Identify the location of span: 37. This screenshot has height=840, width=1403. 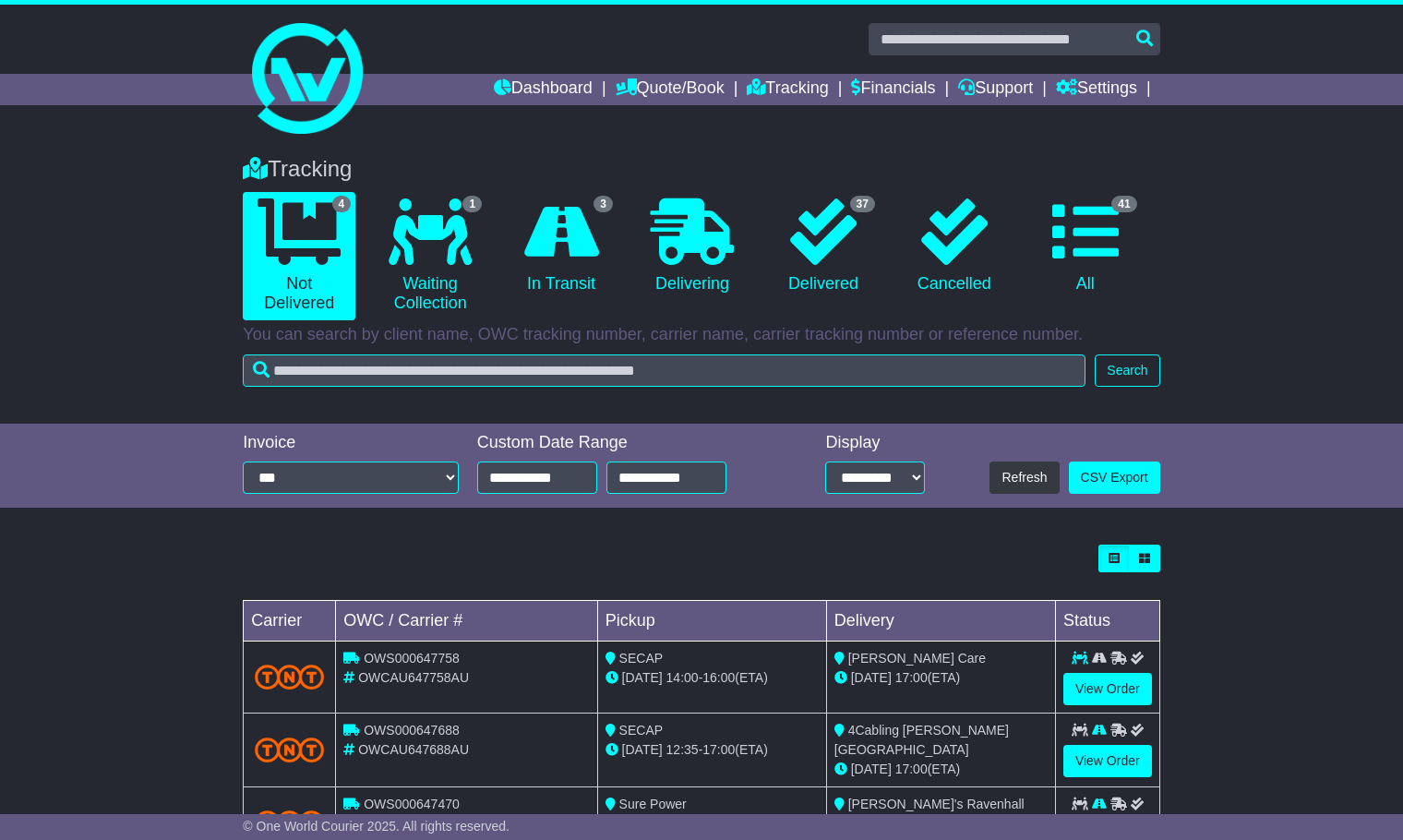
(862, 204).